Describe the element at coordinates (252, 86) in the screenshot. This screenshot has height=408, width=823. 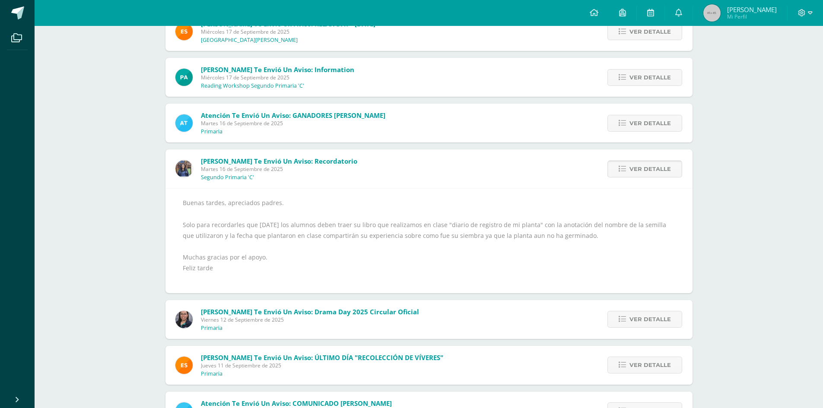
I see `p: Reading Workshop Segundo Primaria 'C'` at that location.